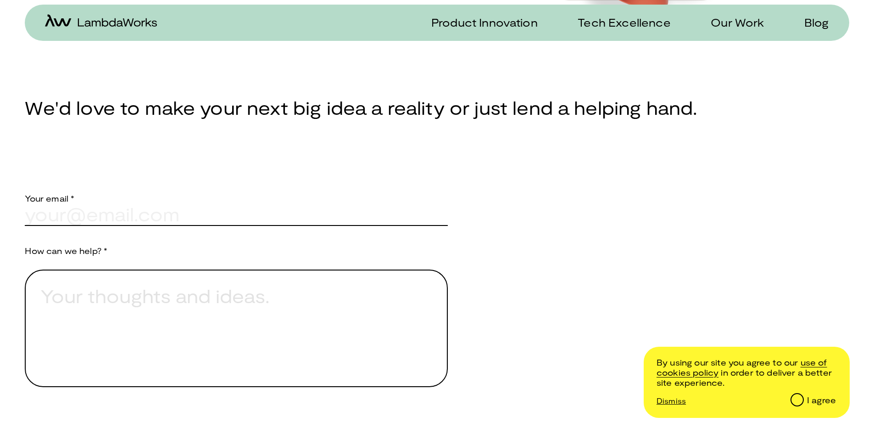 The image size is (874, 434). What do you see at coordinates (624, 22) in the screenshot?
I see `p: Tech Excellence` at bounding box center [624, 22].